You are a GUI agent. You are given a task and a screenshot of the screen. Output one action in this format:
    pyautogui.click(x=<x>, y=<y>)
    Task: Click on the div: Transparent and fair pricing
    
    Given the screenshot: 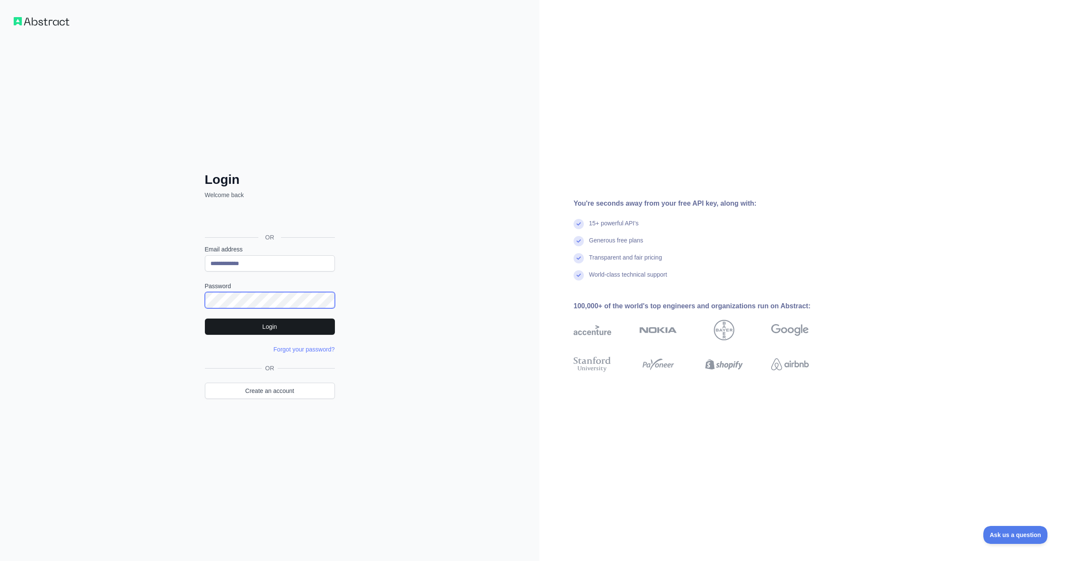 What is the action you would take?
    pyautogui.click(x=626, y=262)
    